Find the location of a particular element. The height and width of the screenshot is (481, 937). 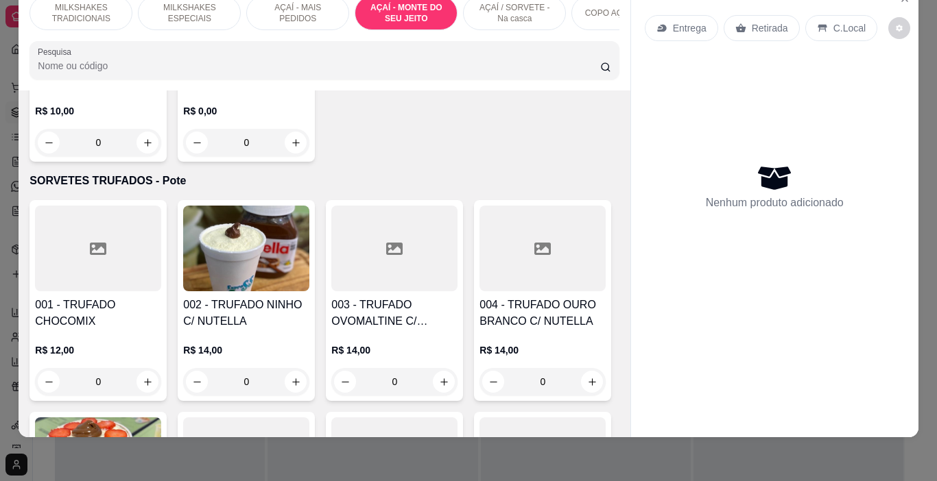

img: product-image is located at coordinates (246, 248).